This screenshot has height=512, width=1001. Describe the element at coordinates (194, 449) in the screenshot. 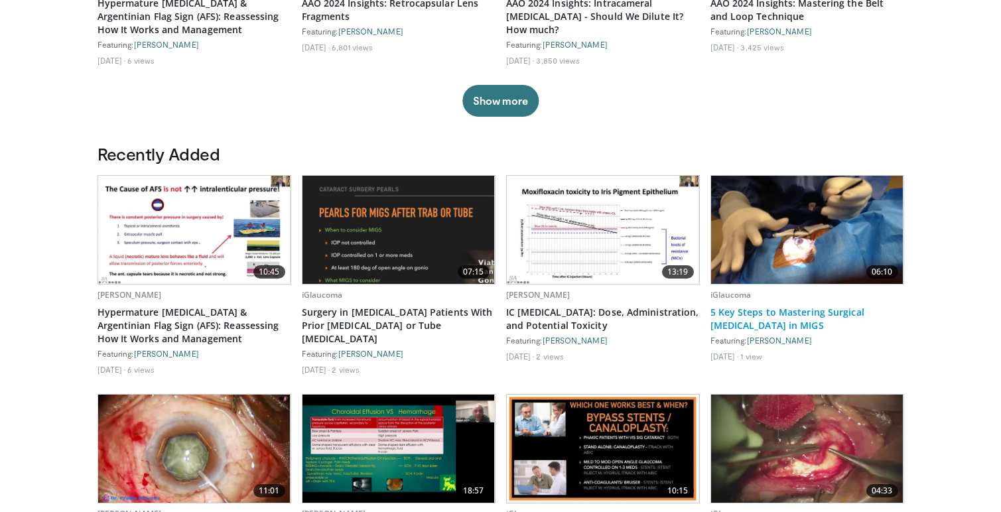

I see `img: dab1ed69-b447-4e80-b584-856a8f73150f.620x360_q85_upscale.jpg` at that location.